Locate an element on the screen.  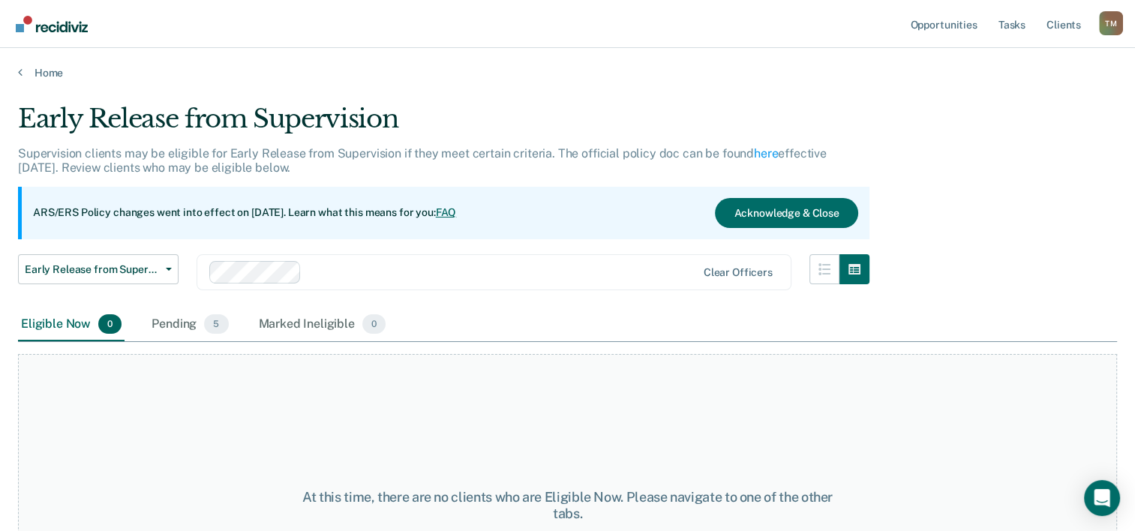
div: Clear officers is located at coordinates (738, 272).